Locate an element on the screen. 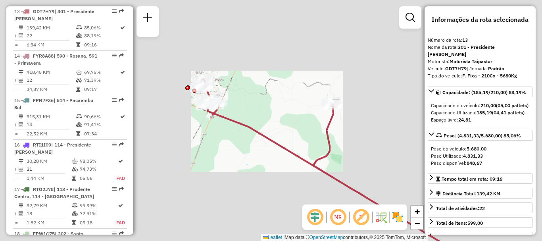 The height and width of the screenshot is (241, 542). span: Exibir rótulo is located at coordinates (361, 217).